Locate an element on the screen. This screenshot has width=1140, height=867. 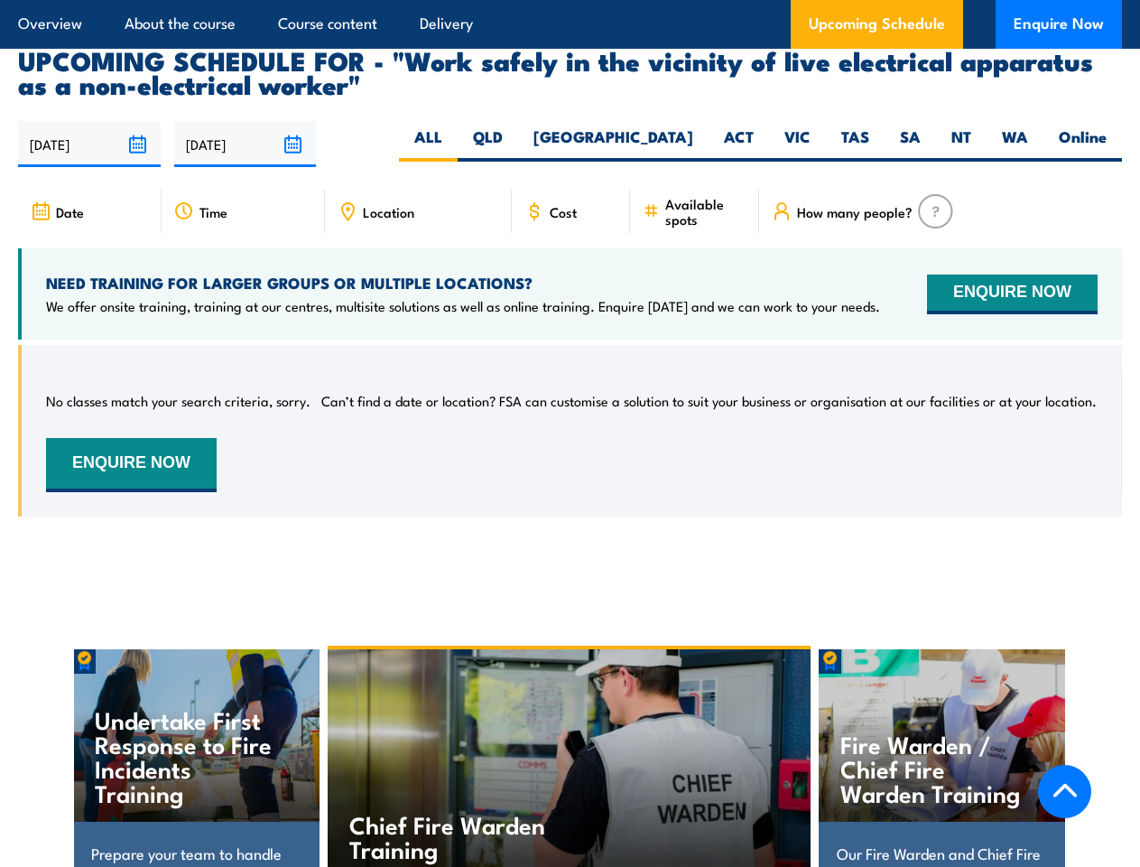
span: How many people? is located at coordinates (855, 211).